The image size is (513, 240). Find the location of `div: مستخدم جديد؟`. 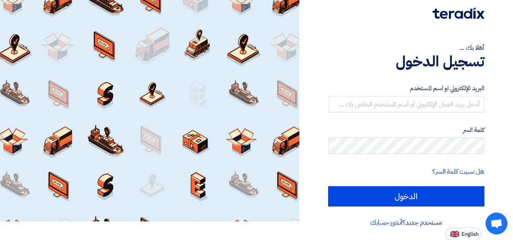

div: مستخدم جديد؟ is located at coordinates (406, 223).